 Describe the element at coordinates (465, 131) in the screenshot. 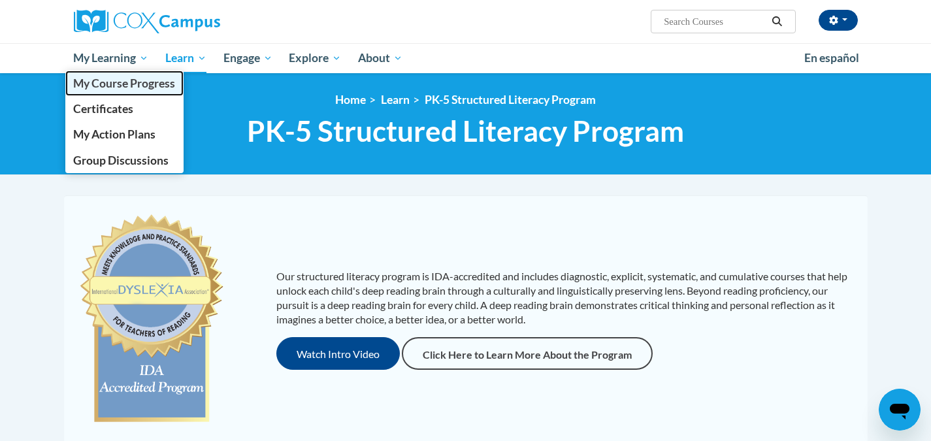

I see `span: PK-5 Structured Literacy Program` at that location.